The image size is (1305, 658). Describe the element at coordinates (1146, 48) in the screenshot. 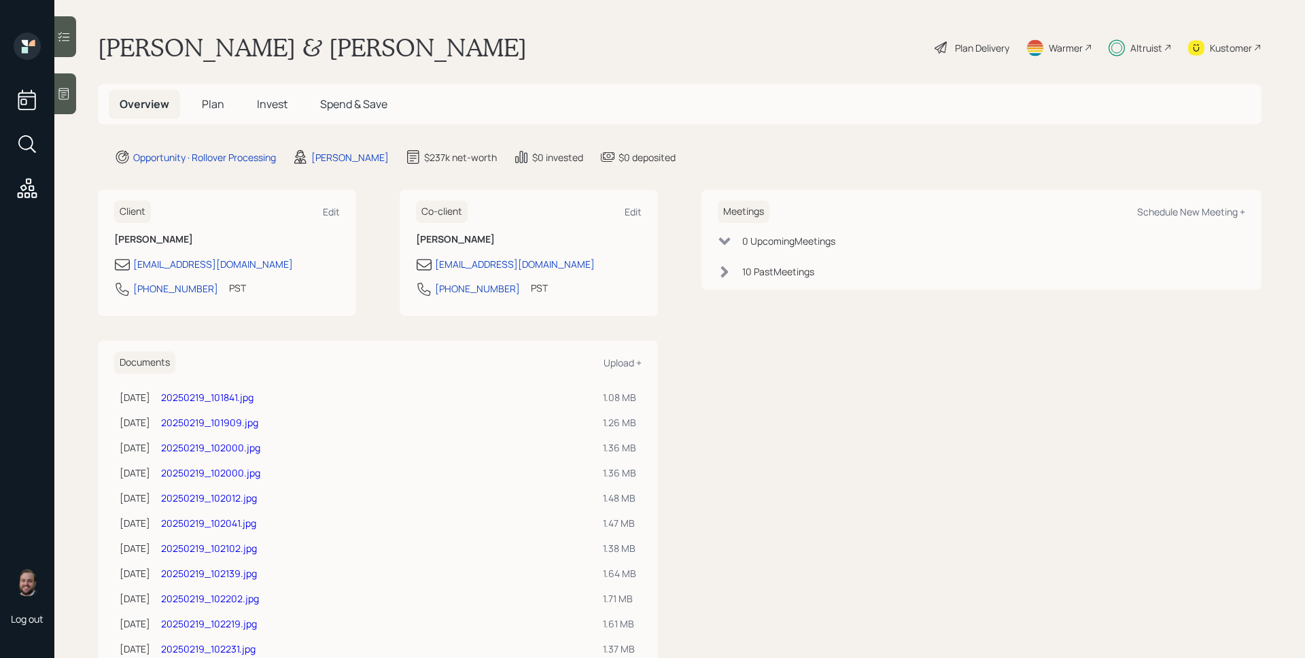

I see `div: Altruist` at that location.